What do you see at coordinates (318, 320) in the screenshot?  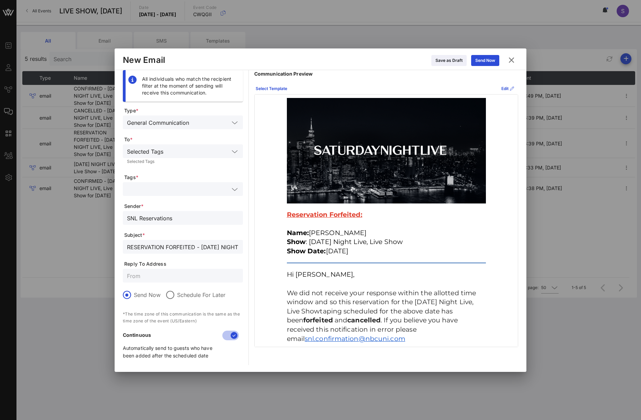 I see `strong: forfeited` at bounding box center [318, 320].